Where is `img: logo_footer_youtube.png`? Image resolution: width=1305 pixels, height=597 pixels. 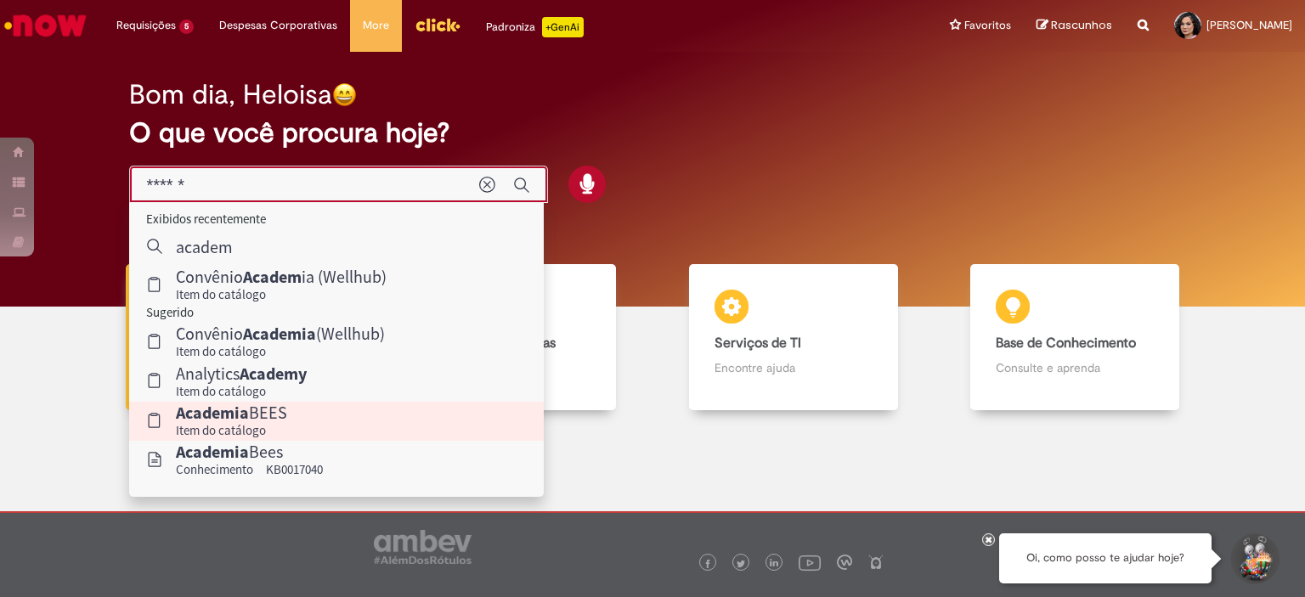 img: logo_footer_youtube.png is located at coordinates (809, 562).